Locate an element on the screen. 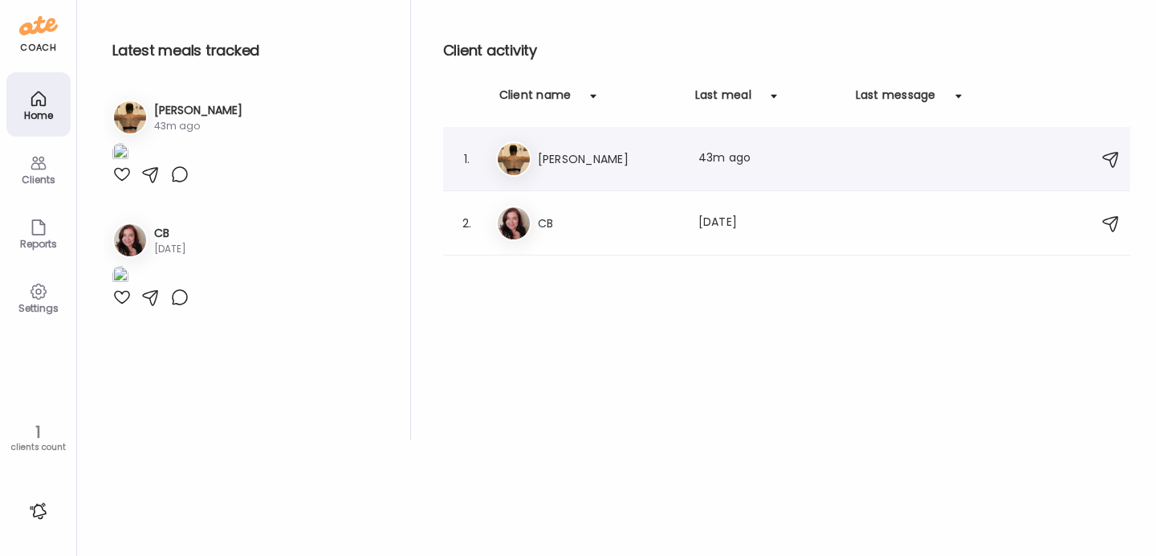  div: Reports is located at coordinates (39, 243).